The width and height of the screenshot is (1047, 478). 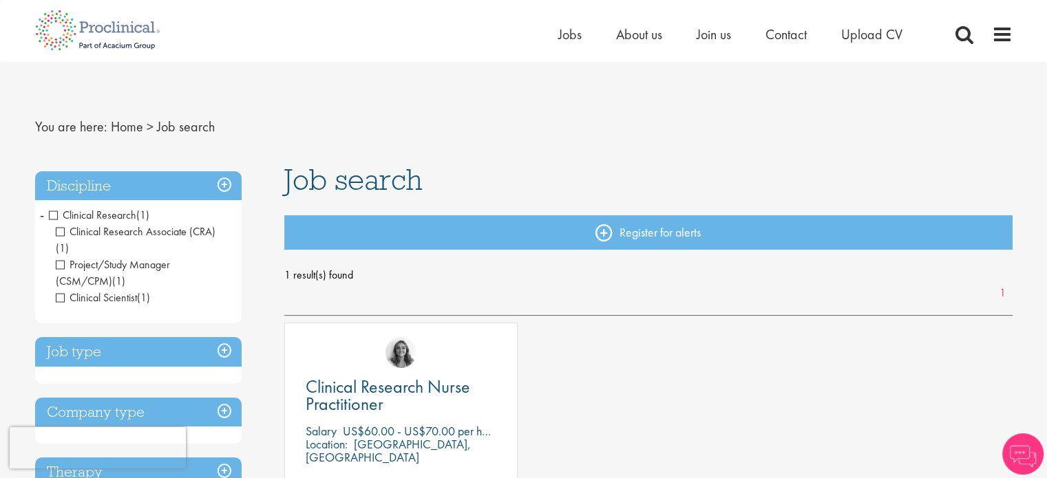 I want to click on a: Jackie Cerchio, so click(x=400, y=352).